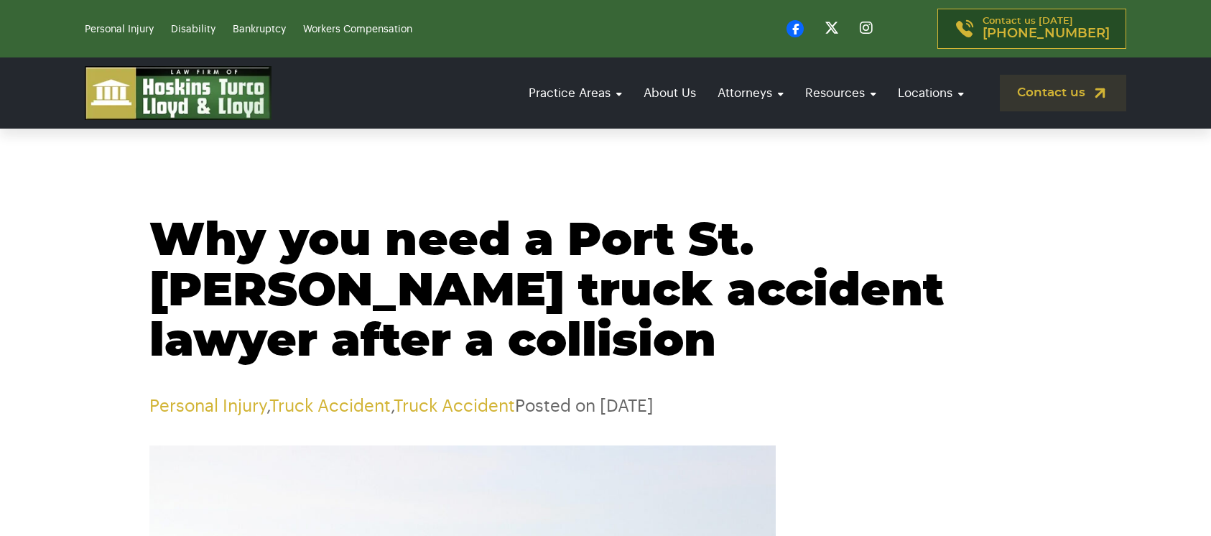  I want to click on a: Attorneys, so click(750, 93).